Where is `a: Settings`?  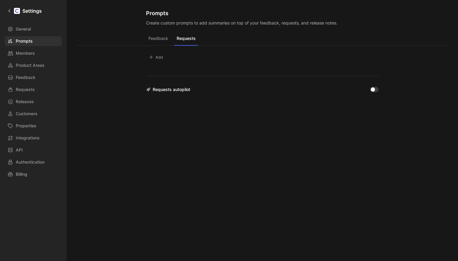
a: Settings is located at coordinates (25, 11).